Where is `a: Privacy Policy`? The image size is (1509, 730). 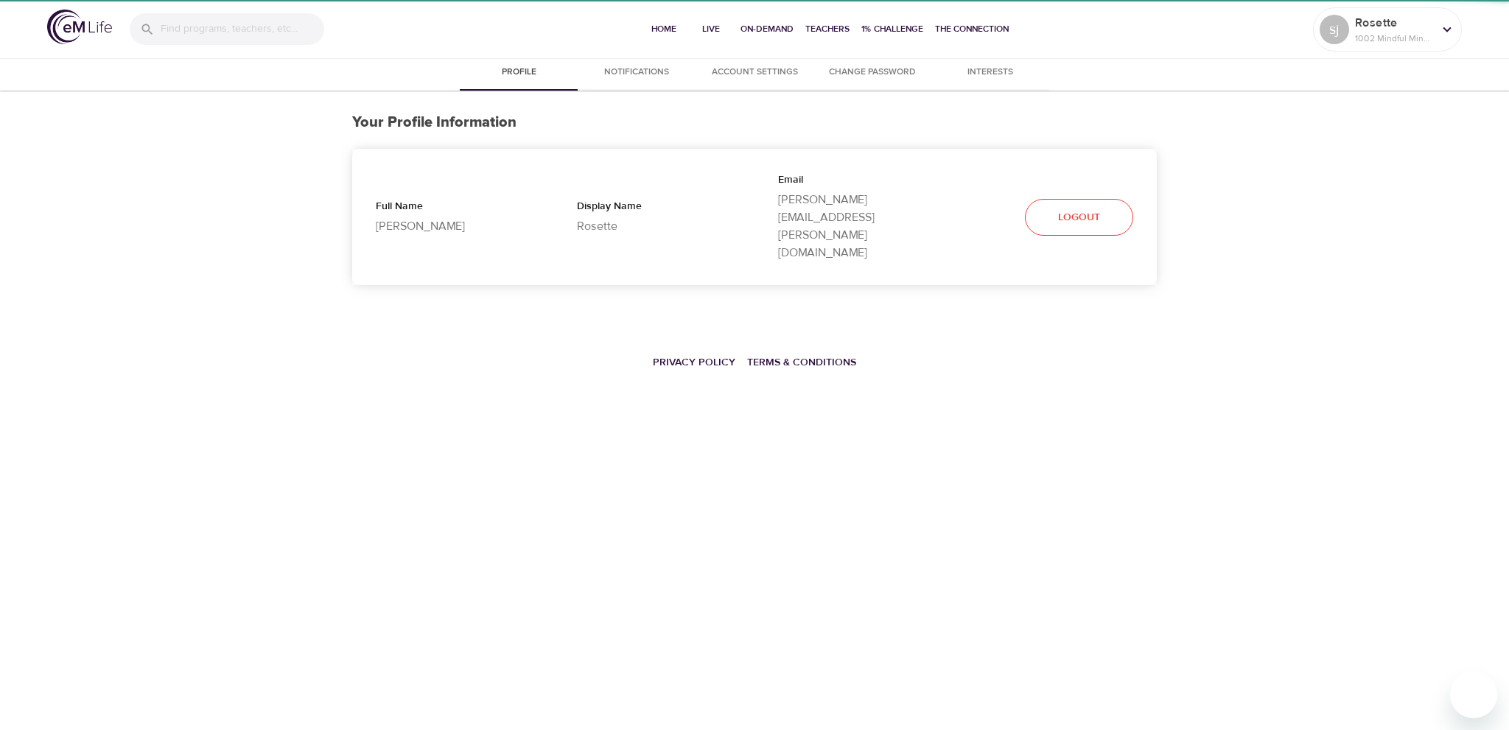
a: Privacy Policy is located at coordinates (694, 362).